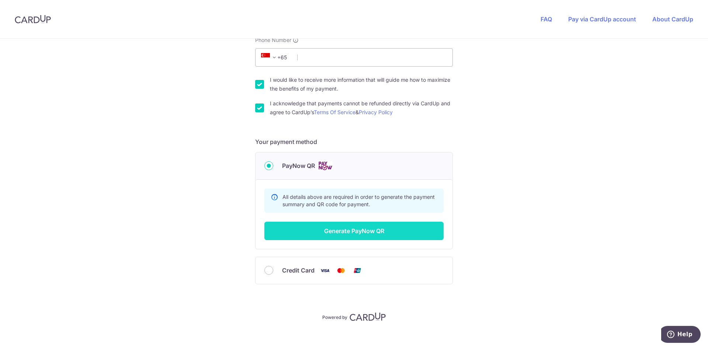 The height and width of the screenshot is (348, 708). What do you see at coordinates (602, 19) in the screenshot?
I see `a: Pay via CardUp account` at bounding box center [602, 19].